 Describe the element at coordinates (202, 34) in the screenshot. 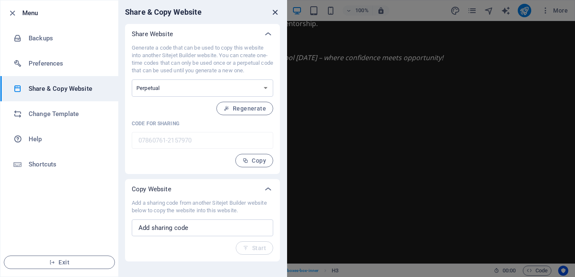

I see `div: Share Website` at that location.